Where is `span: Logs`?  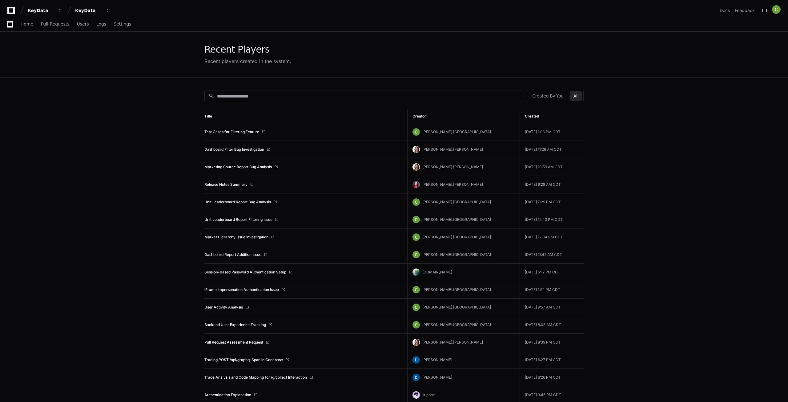 span: Logs is located at coordinates (101, 24).